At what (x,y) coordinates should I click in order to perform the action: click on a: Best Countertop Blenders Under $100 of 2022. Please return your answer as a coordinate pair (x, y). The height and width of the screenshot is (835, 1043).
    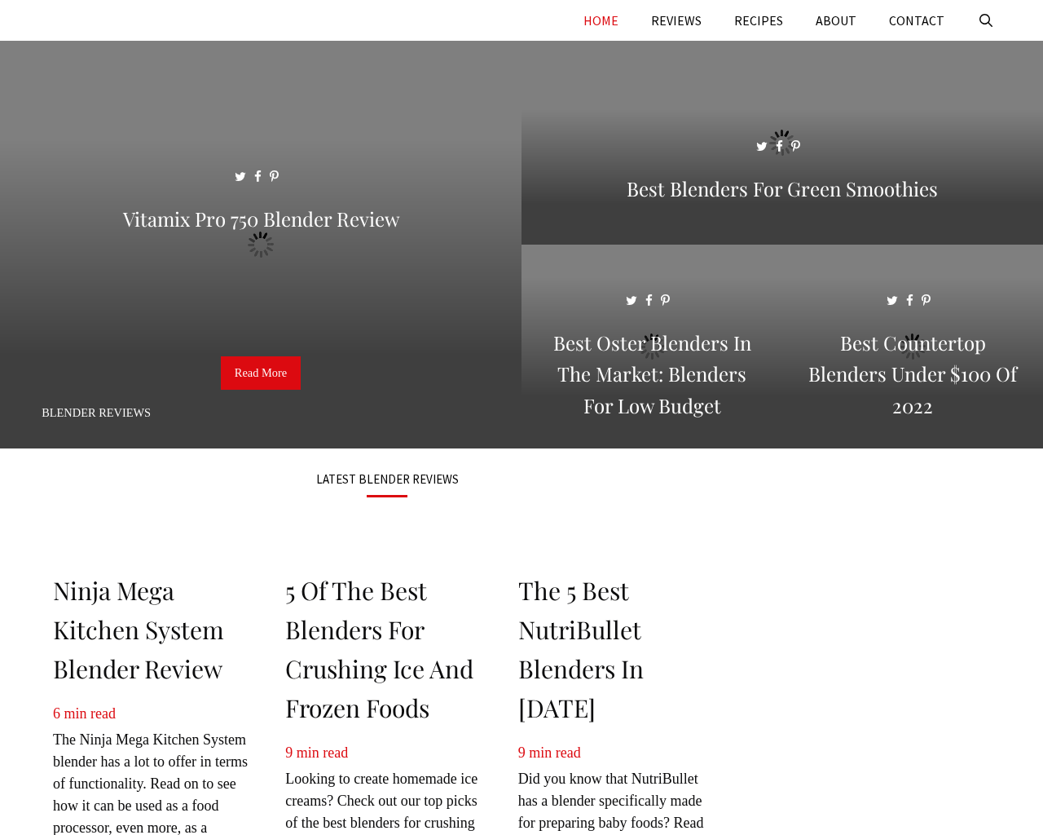
    Looking at the image, I should click on (913, 437).